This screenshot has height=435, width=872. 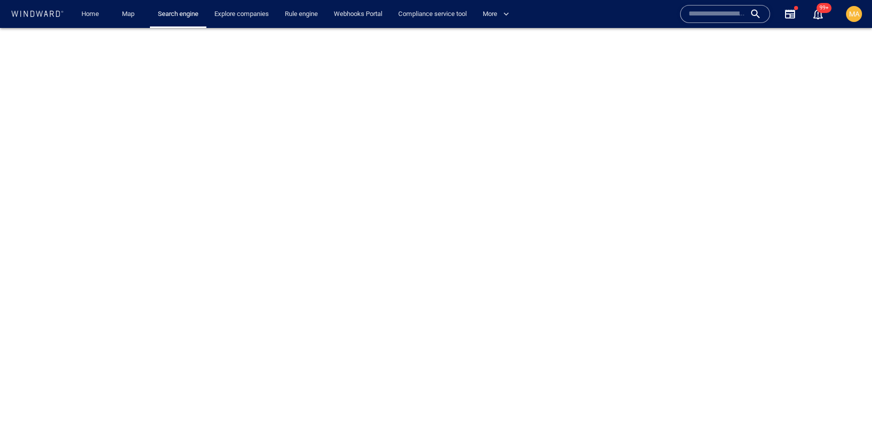 What do you see at coordinates (130, 14) in the screenshot?
I see `a: Map` at bounding box center [130, 14].